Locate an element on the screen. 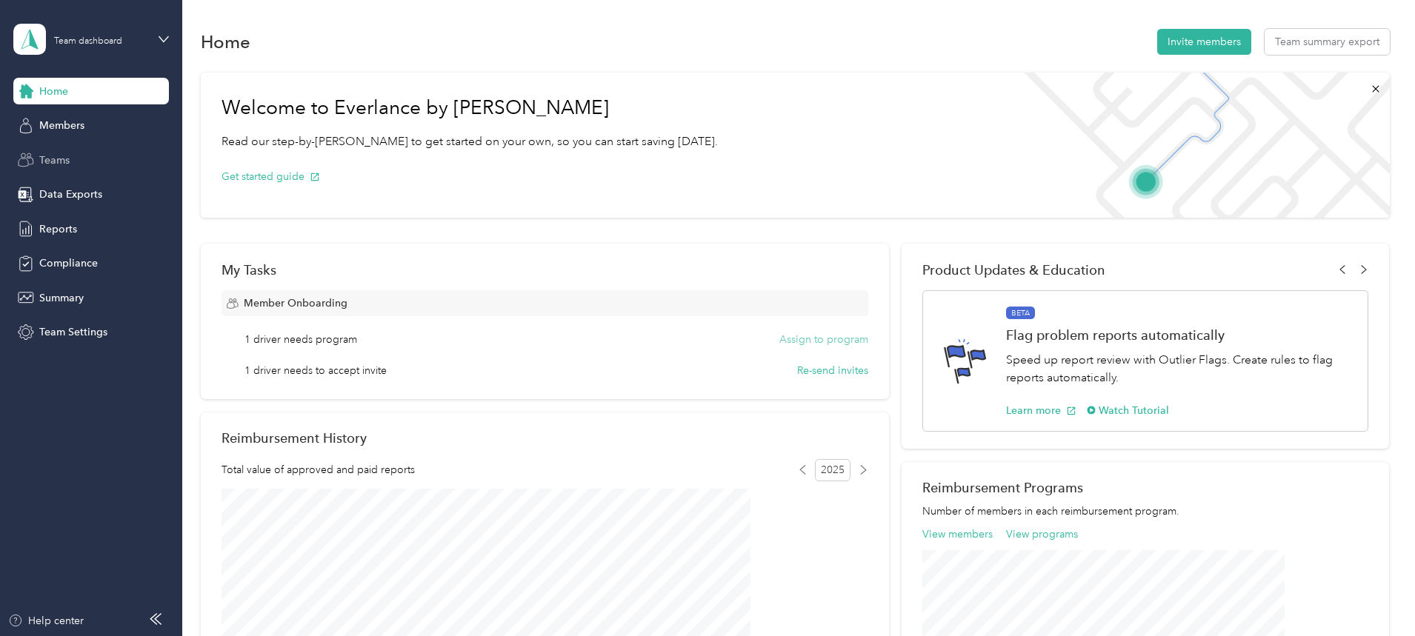  button: View programs is located at coordinates (1041, 534).